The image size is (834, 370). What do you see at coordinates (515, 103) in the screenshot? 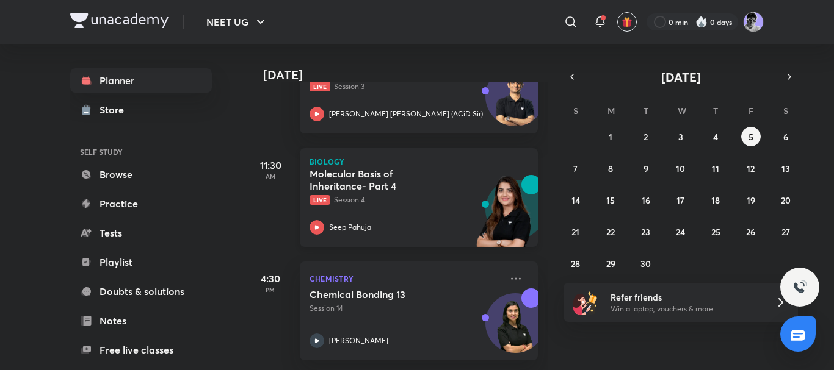
I see `img: Avatar` at bounding box center [515, 103].